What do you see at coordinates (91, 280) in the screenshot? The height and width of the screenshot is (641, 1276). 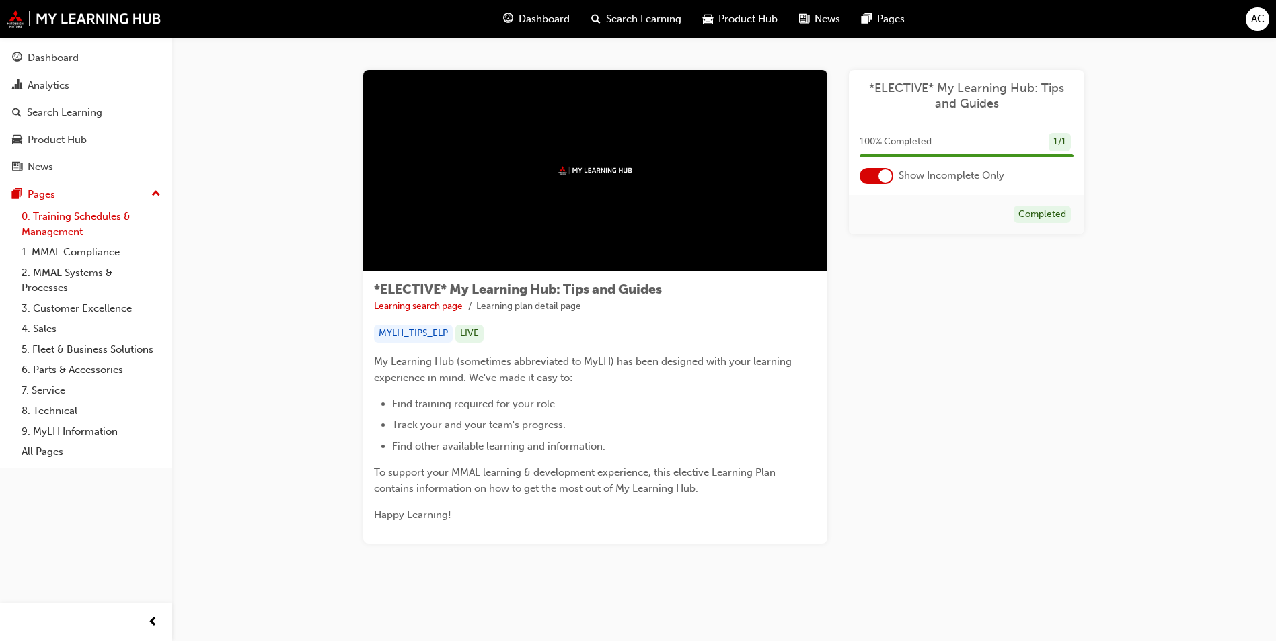 I see `a: 2. MMAL Systems & Processes` at bounding box center [91, 280].